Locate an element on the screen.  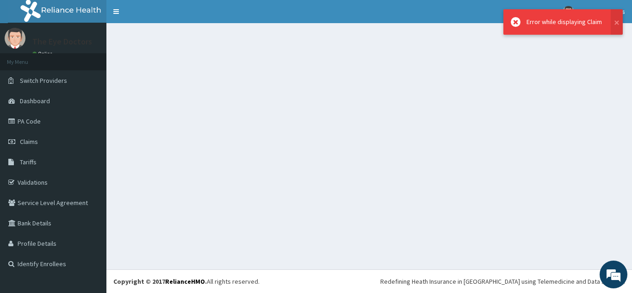
div: Error while displaying Claim is located at coordinates (564, 22).